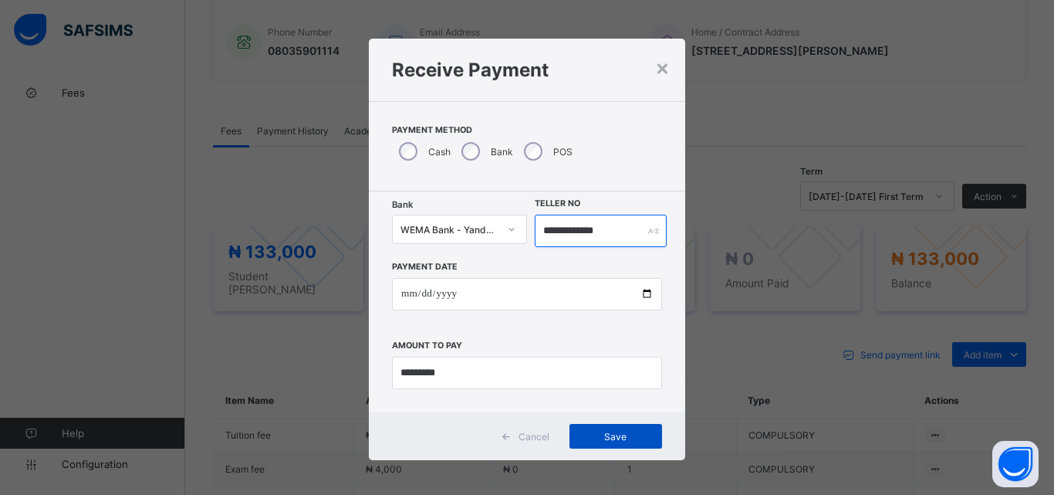 The width and height of the screenshot is (1054, 495). Describe the element at coordinates (562, 151) in the screenshot. I see `label: POS` at that location.